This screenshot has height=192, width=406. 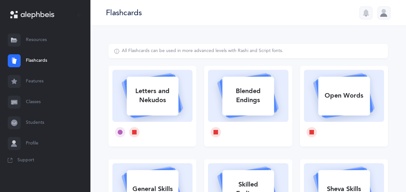 I want to click on div: Blended Endings, so click(x=248, y=95).